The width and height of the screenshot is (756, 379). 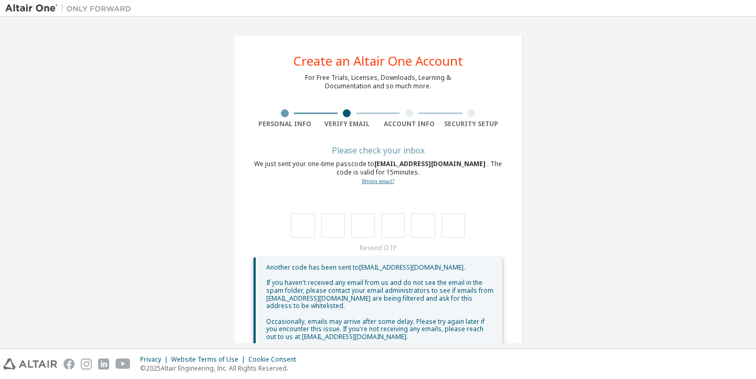 I want to click on span: If you haven't received any email from us and do not see the email in the spam folder, please con..., so click(x=380, y=294).